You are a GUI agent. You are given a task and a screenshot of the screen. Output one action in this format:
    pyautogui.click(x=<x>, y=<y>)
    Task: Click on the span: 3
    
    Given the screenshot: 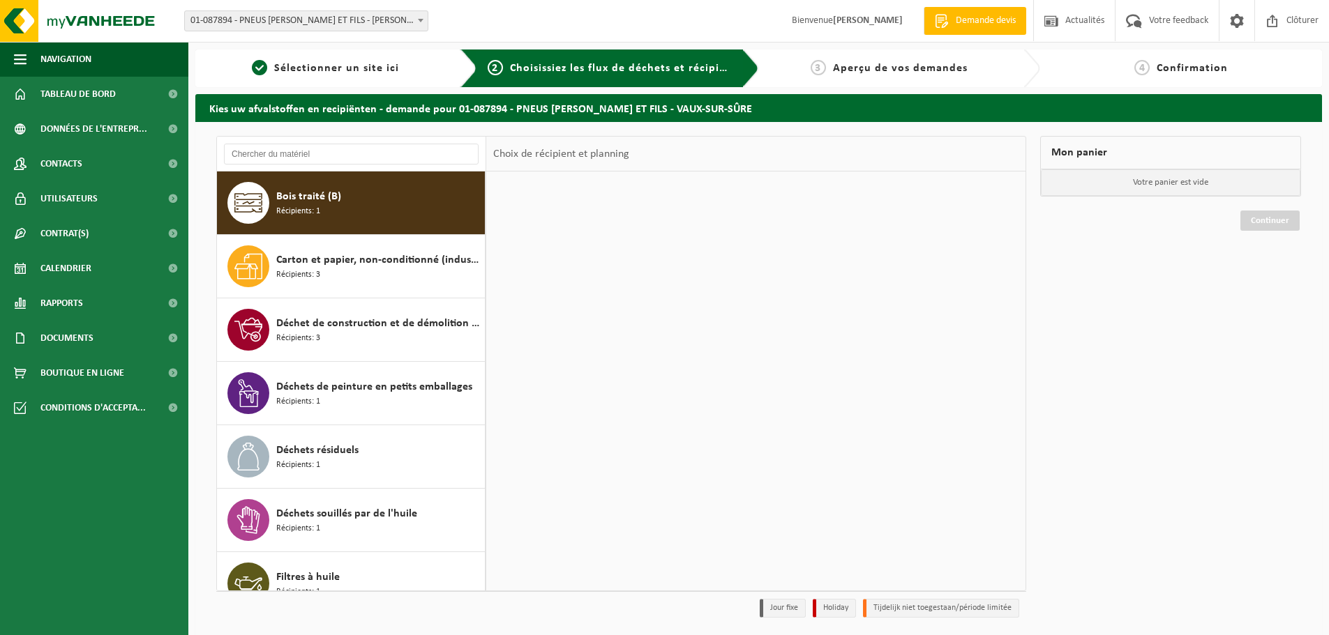 What is the action you would take?
    pyautogui.click(x=818, y=68)
    